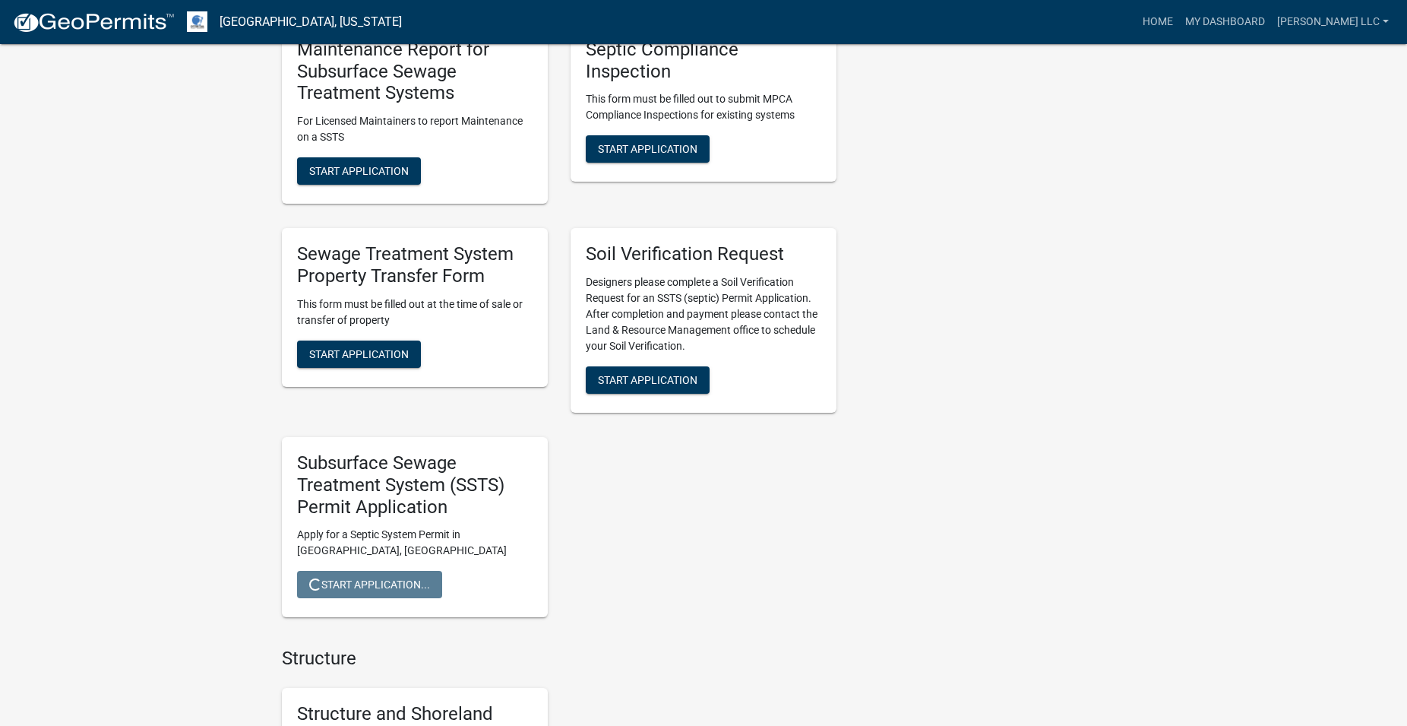 Image resolution: width=1407 pixels, height=726 pixels. Describe the element at coordinates (369, 584) in the screenshot. I see `span: Start Application...` at that location.